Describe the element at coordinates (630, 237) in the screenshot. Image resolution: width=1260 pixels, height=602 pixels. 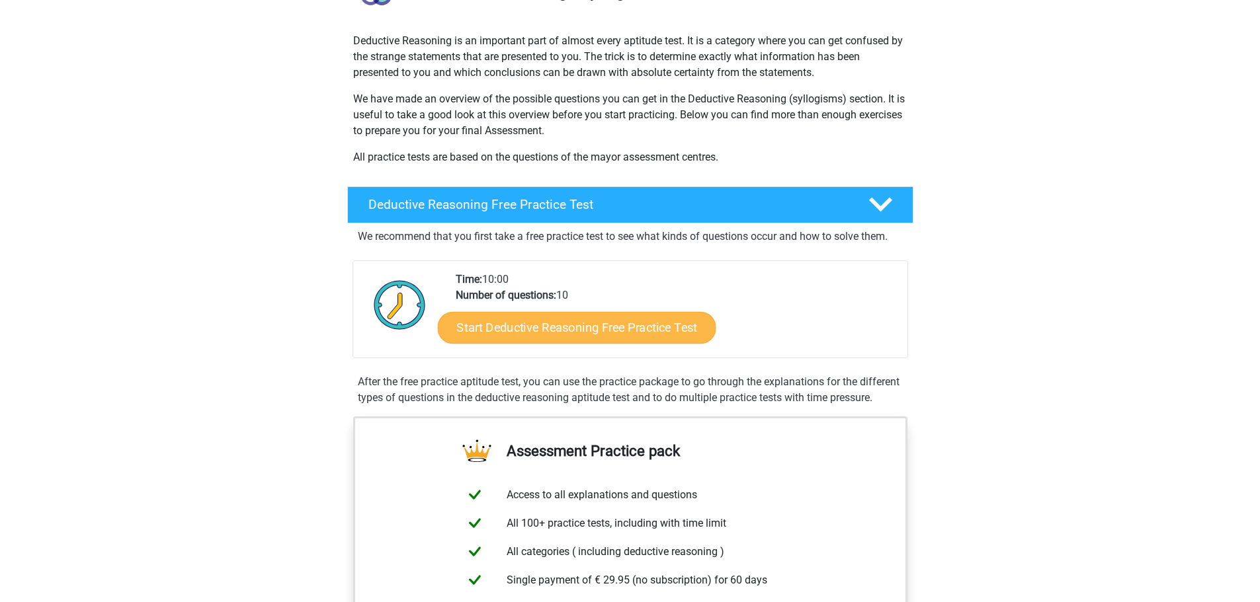
I see `p: We recommend that you first take a free practice test to see what kinds of questions occur and ho...` at that location.